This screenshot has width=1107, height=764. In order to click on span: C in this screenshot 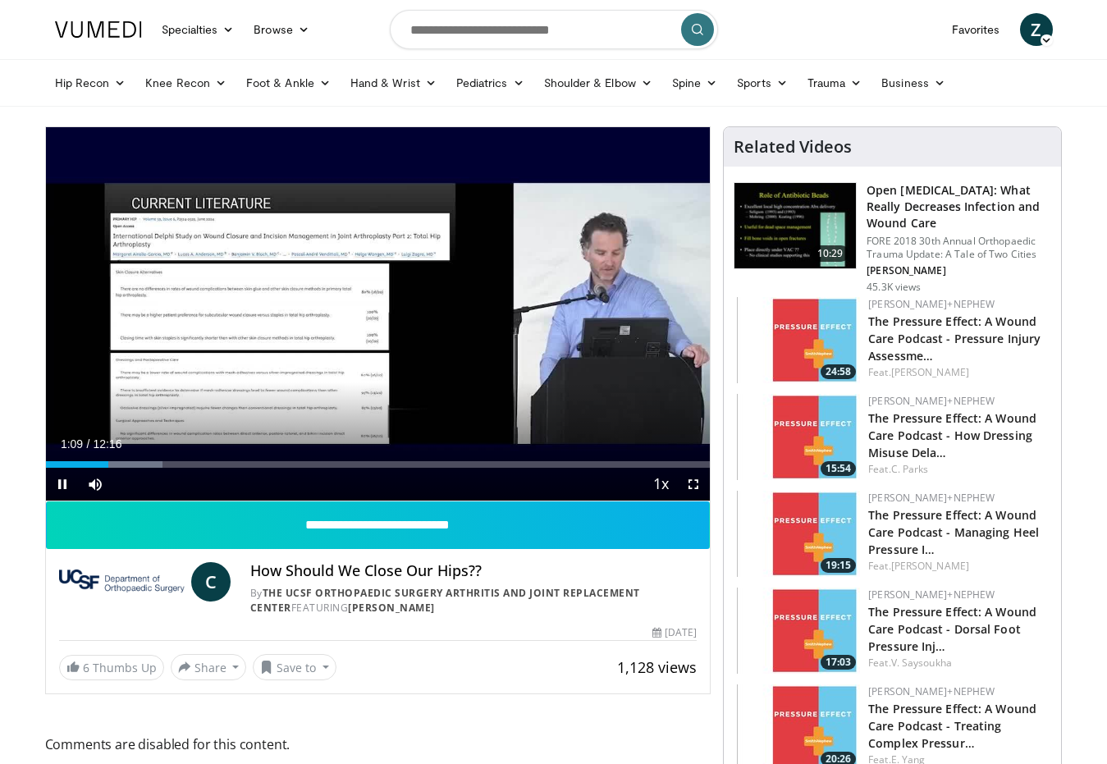, I will do `click(211, 582)`.